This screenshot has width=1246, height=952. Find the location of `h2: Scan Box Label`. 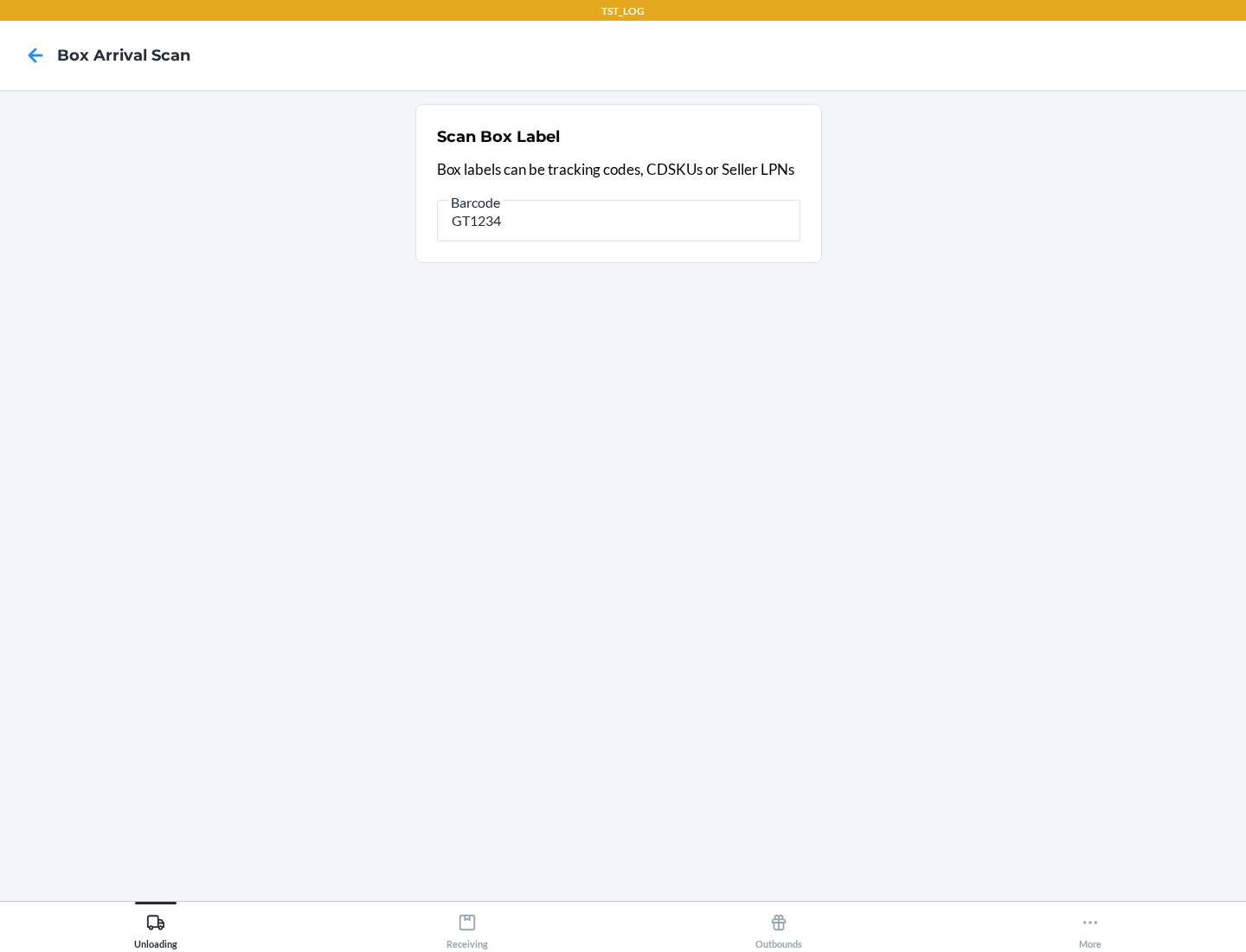

h2: Scan Box Label is located at coordinates (498, 136).